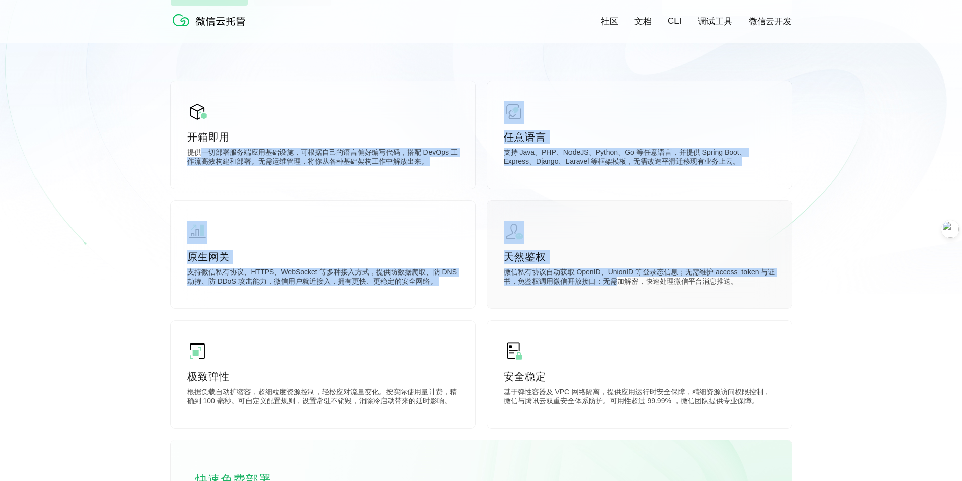 This screenshot has width=962, height=481. Describe the element at coordinates (639, 257) in the screenshot. I see `p: 天然鉴权` at that location.